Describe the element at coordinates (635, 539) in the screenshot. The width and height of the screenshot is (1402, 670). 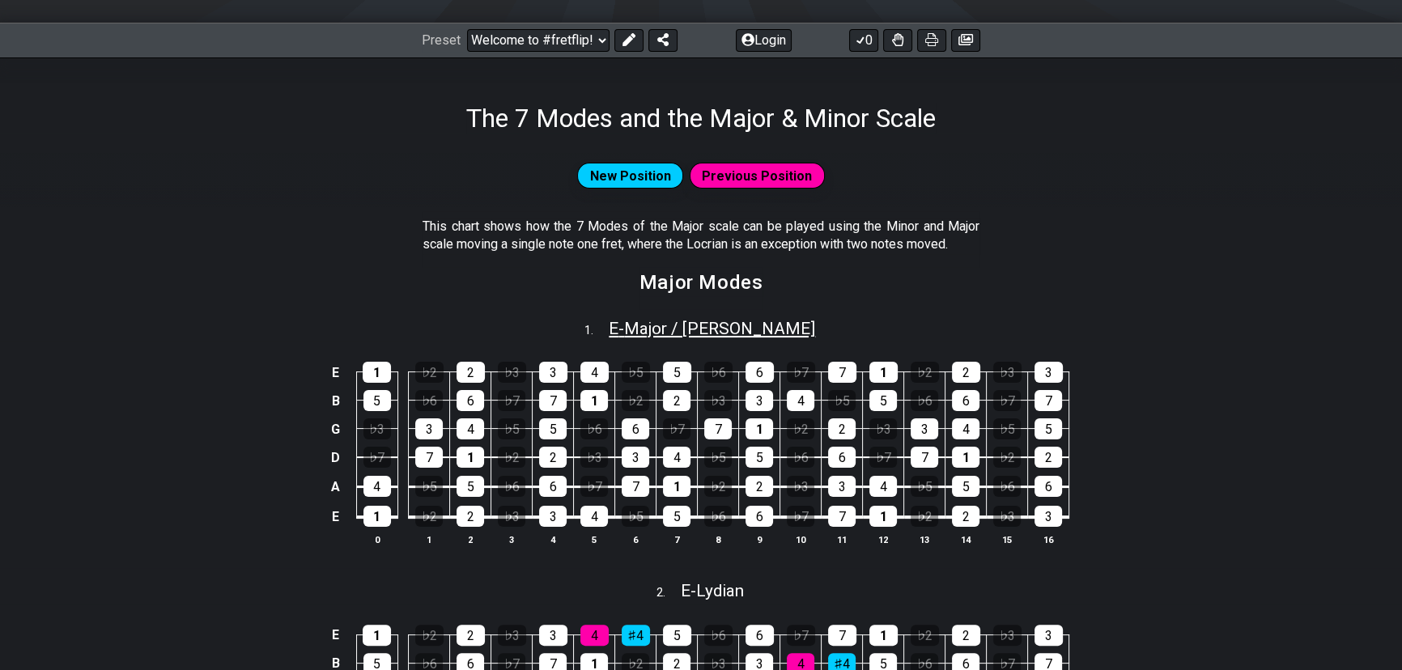
I see `th: 6` at that location.